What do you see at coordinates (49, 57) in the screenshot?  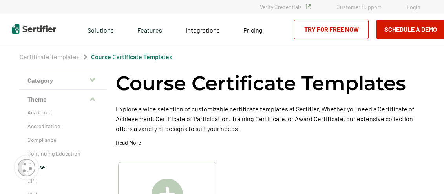 I see `span: Certificate Templates` at bounding box center [49, 57].